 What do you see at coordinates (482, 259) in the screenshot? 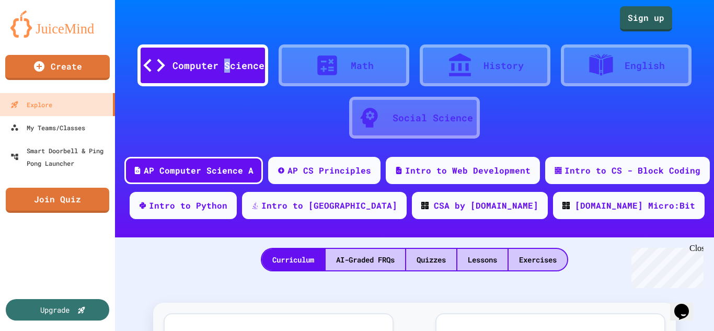
I see `div: Lessons` at bounding box center [482, 259].